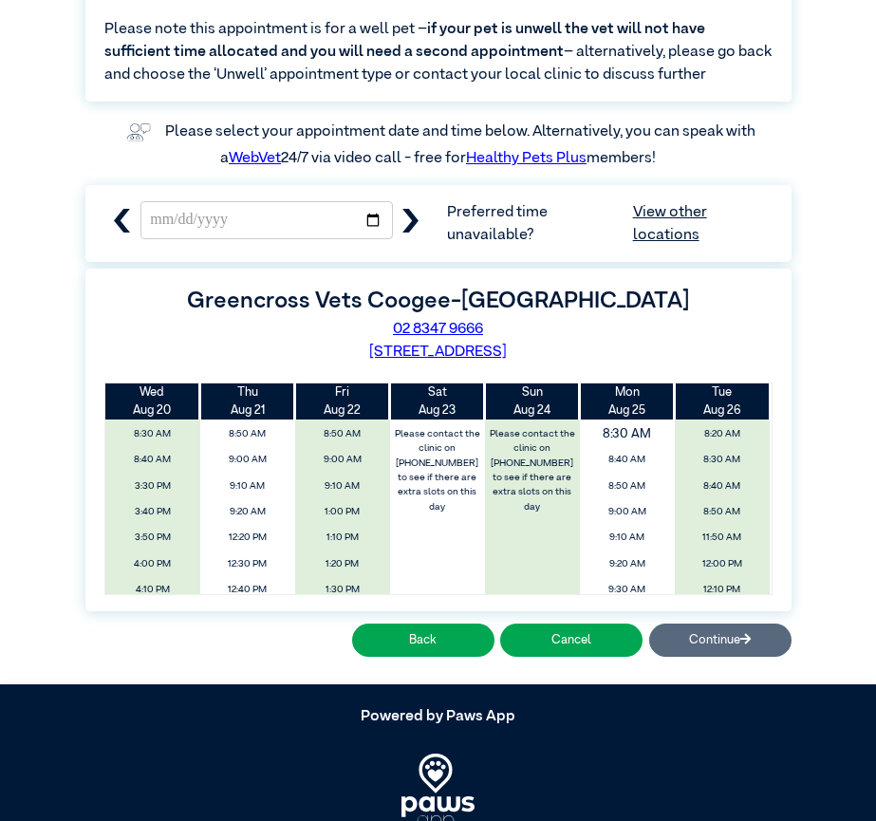  Describe the element at coordinates (526, 159) in the screenshot. I see `a: Healthy Pets Plus` at that location.